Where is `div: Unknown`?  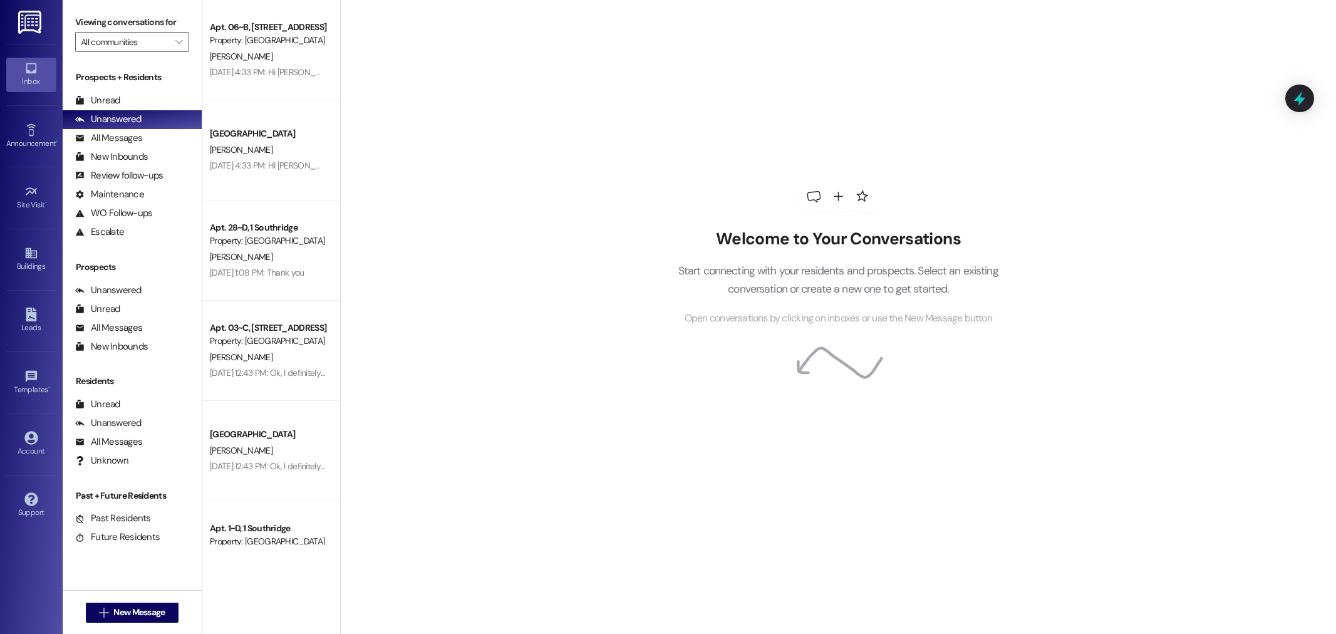 div: Unknown is located at coordinates (101, 460).